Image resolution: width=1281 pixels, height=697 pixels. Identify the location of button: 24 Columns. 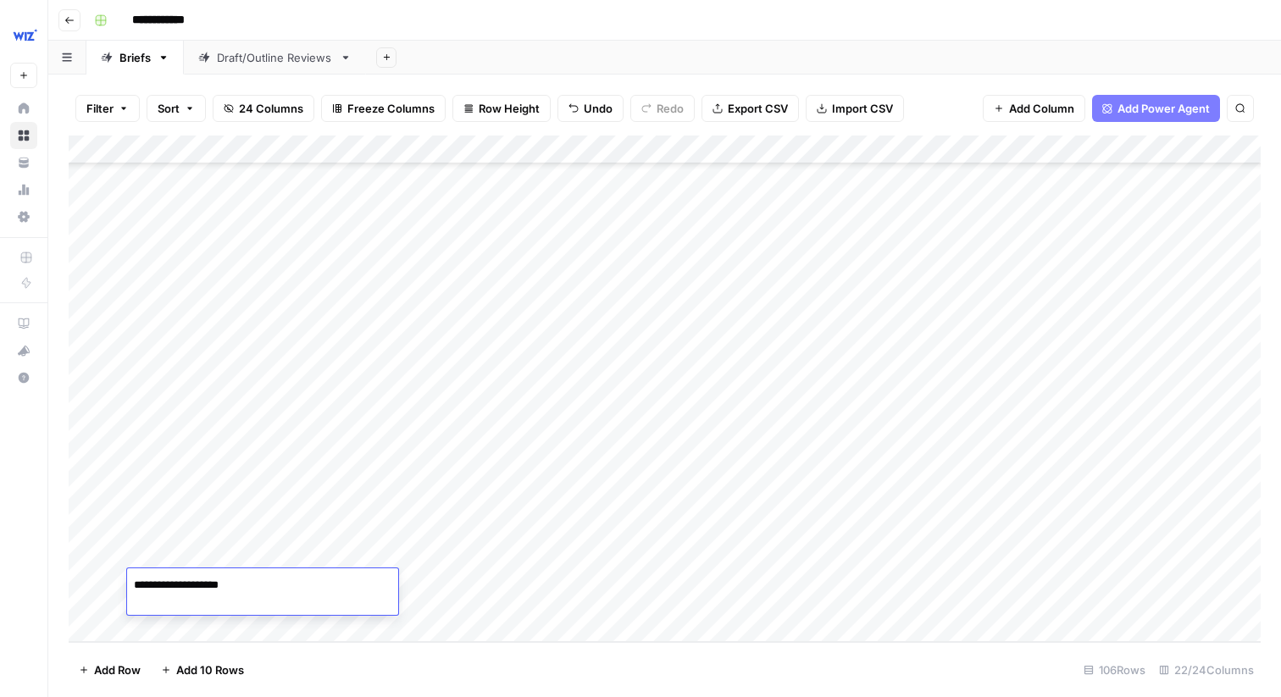
(264, 108).